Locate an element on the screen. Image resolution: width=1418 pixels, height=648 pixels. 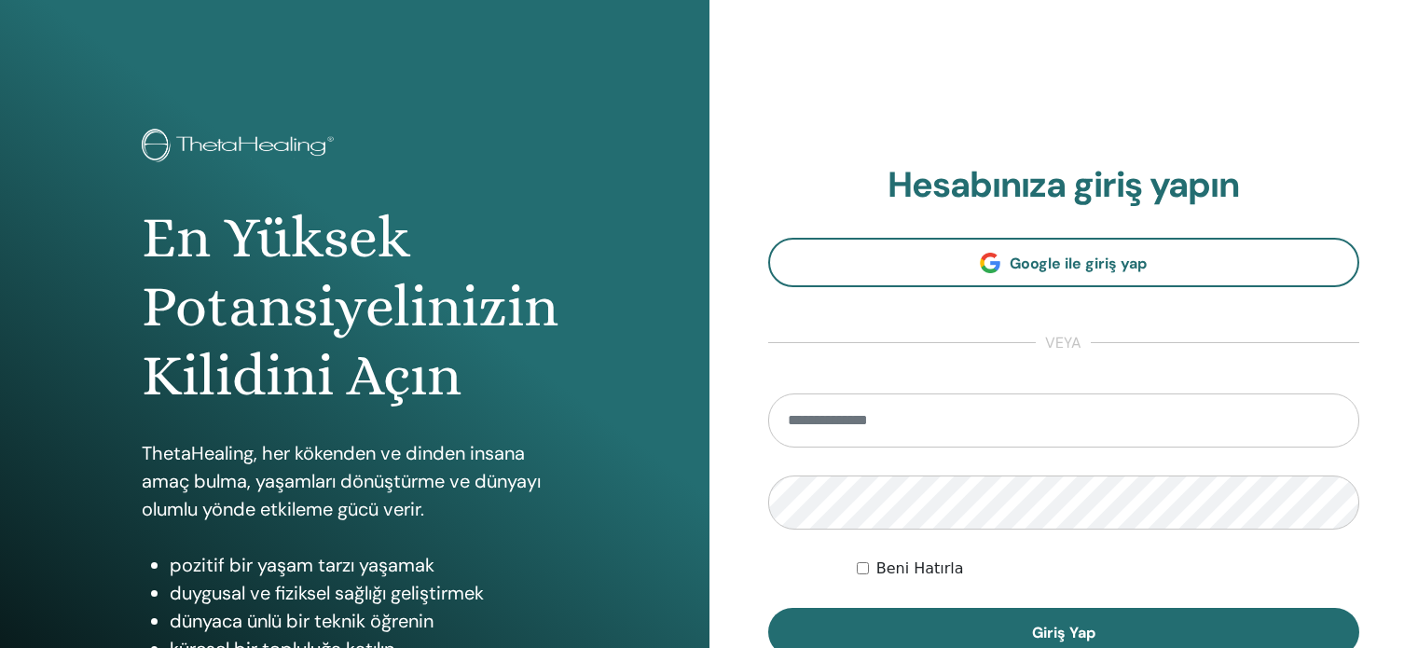
label: Beni Hatırla is located at coordinates (920, 569).